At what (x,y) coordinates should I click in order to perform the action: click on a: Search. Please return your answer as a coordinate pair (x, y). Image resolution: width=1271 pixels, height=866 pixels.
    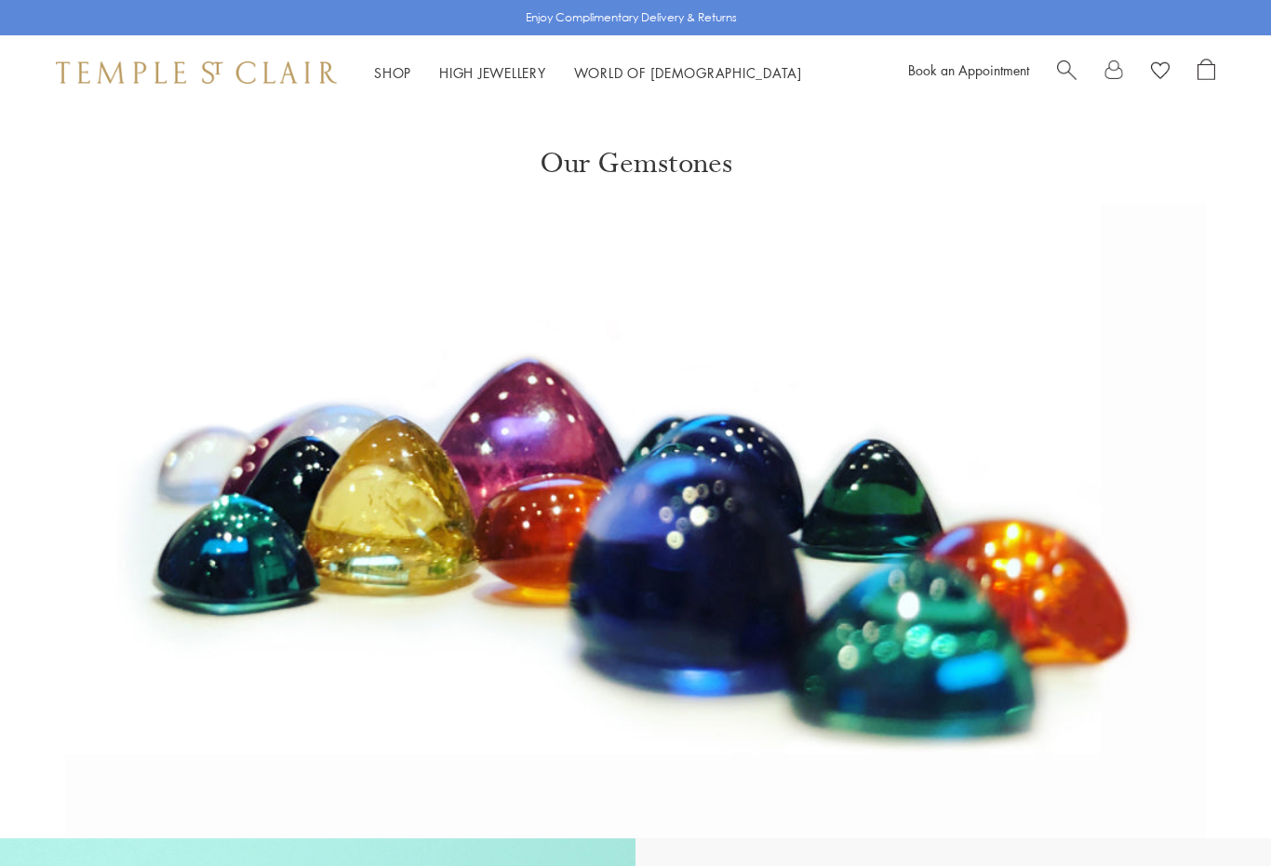
    Looking at the image, I should click on (1066, 73).